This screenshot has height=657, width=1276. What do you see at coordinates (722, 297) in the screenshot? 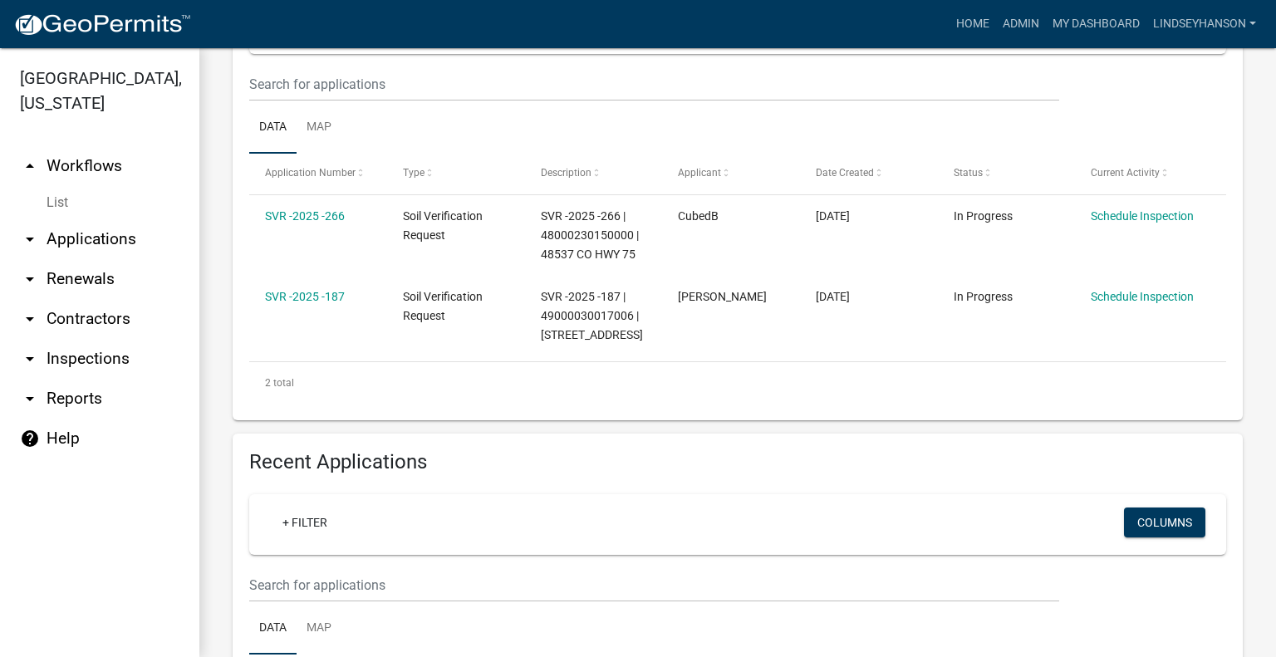
I see `span: Brian Richard Brogard` at bounding box center [722, 297].